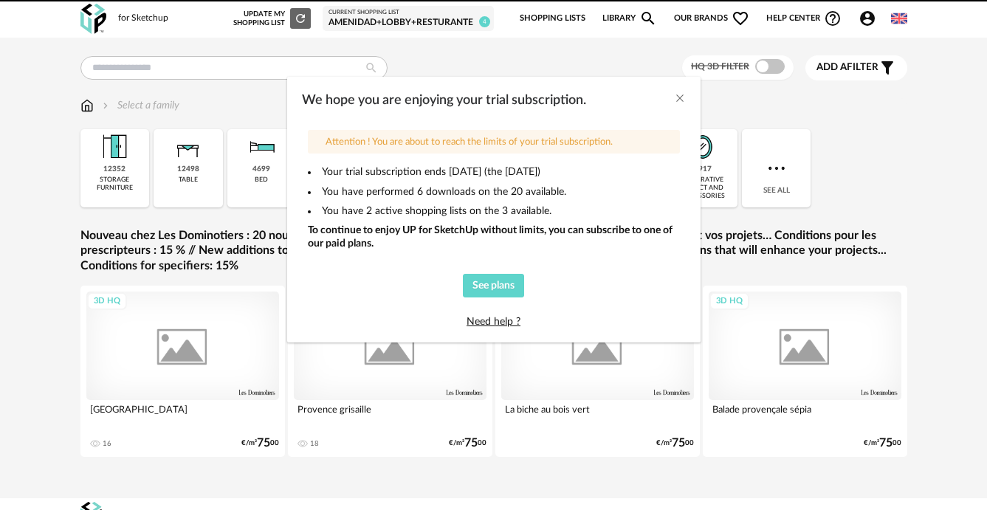  What do you see at coordinates (493, 322) in the screenshot?
I see `a: Need help ?` at bounding box center [493, 322].